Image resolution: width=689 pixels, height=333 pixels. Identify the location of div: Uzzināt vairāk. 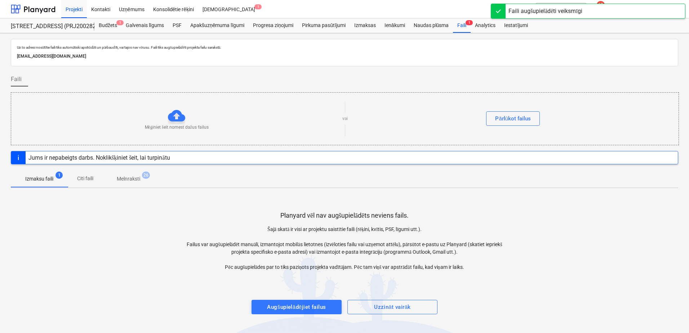
(392, 307).